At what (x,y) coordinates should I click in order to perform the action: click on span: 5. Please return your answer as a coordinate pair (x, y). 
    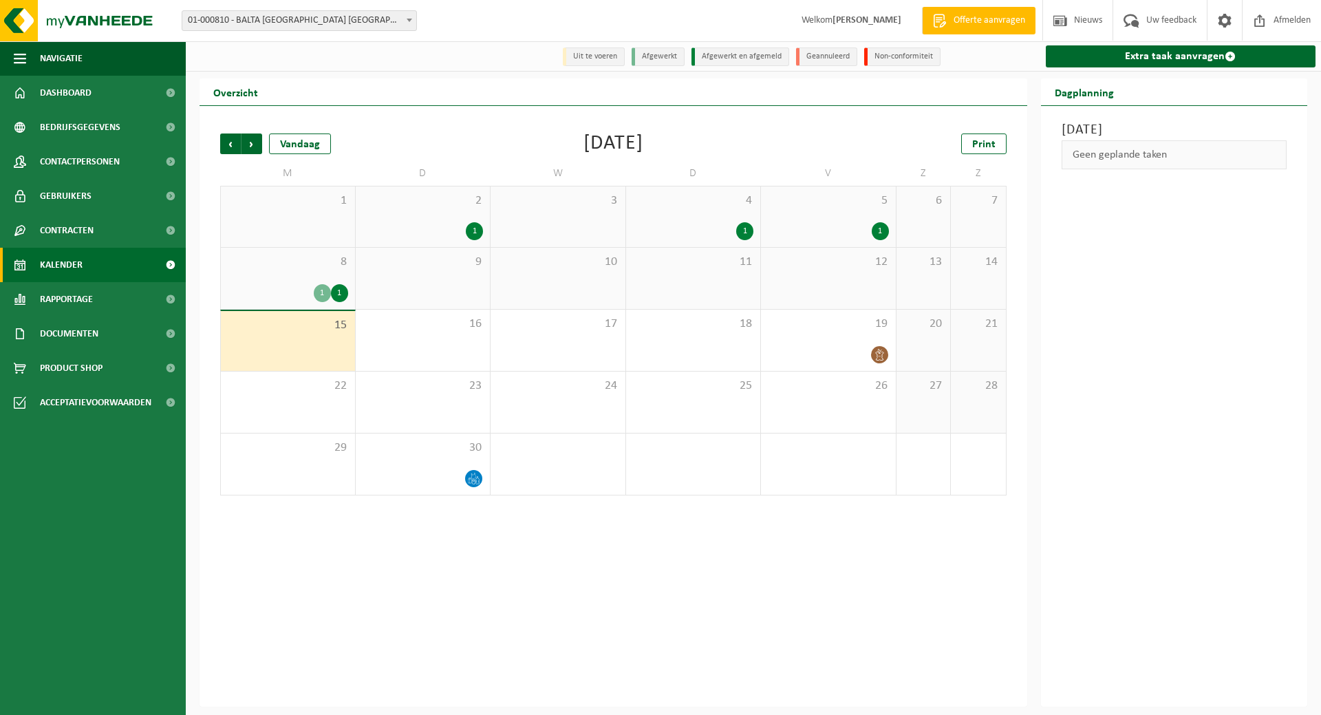
    Looking at the image, I should click on (828, 201).